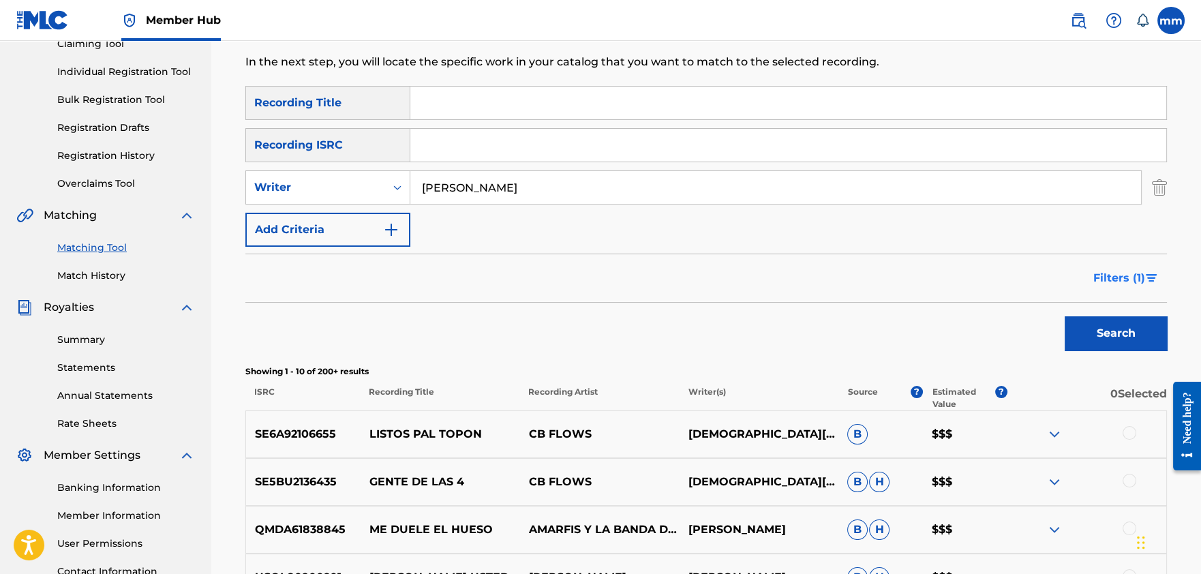 The height and width of the screenshot is (574, 1201). What do you see at coordinates (303, 482) in the screenshot?
I see `p: SE5BU2136435` at bounding box center [303, 482].